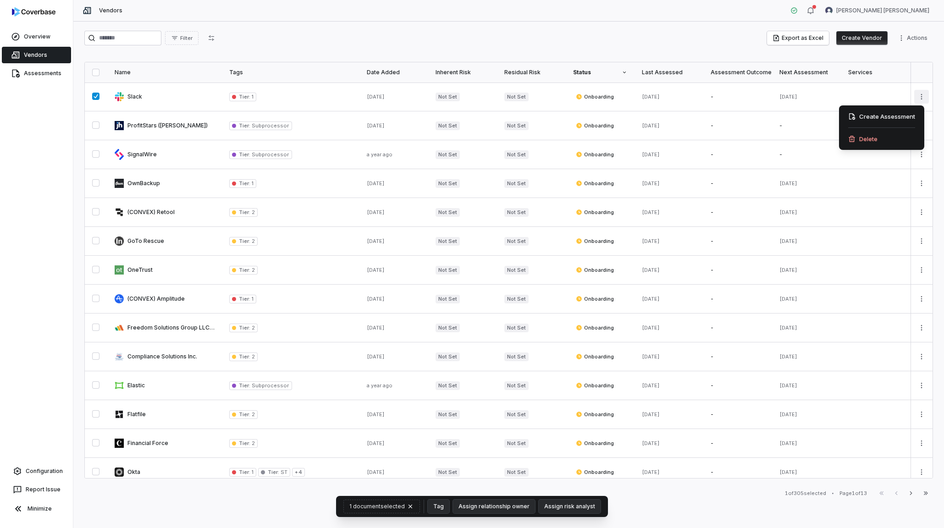 This screenshot has width=944, height=528. What do you see at coordinates (882, 116) in the screenshot?
I see `div: Create Assessment` at bounding box center [882, 116].